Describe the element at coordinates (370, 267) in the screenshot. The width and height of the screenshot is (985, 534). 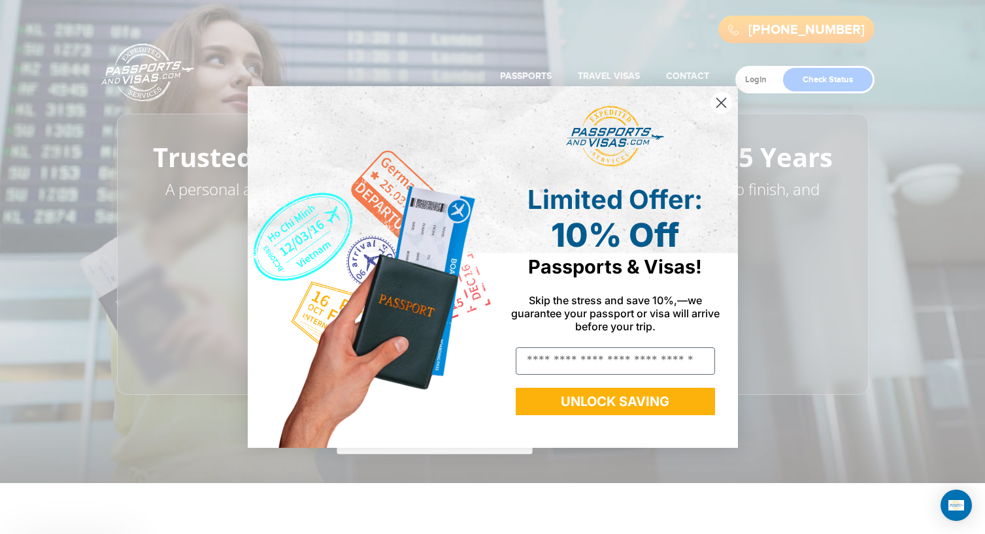
I see `img: de9cda0d-0715-46ca-9a25-073762a91ba7.png` at that location.